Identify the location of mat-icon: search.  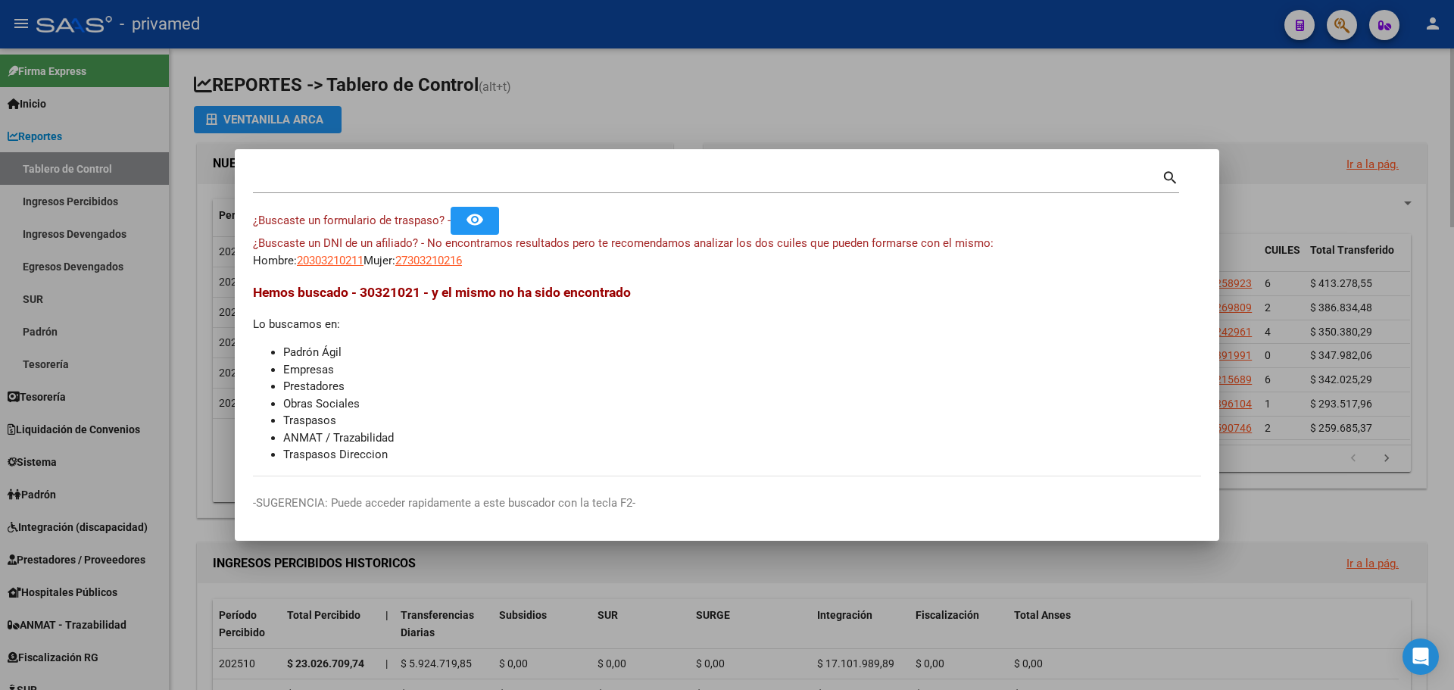
(1170, 176).